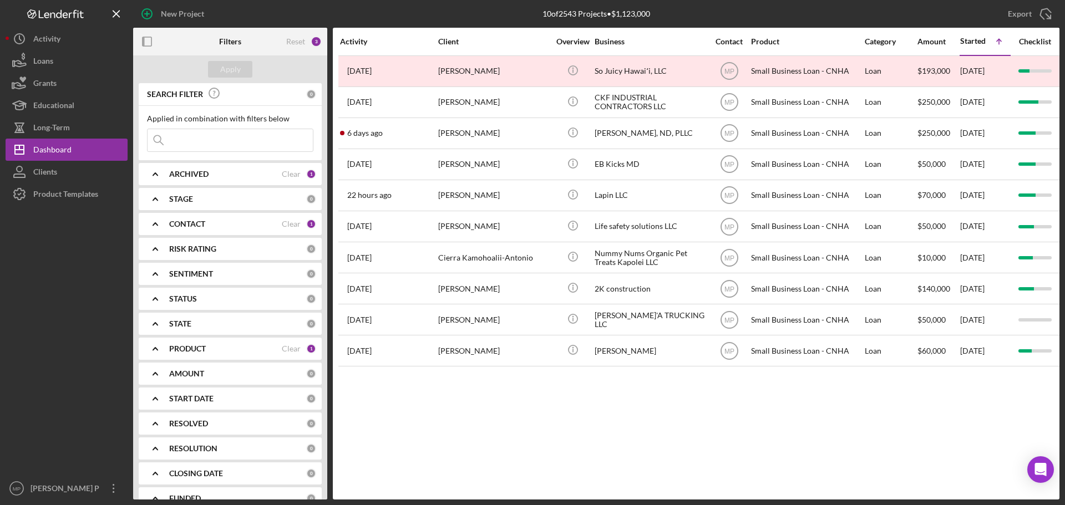  I want to click on b: SENTIMENT, so click(191, 274).